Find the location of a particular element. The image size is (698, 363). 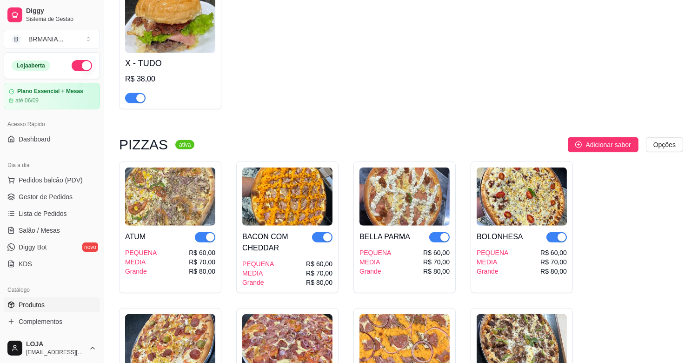

a: DiggySistema de Gestão is located at coordinates (52, 15).